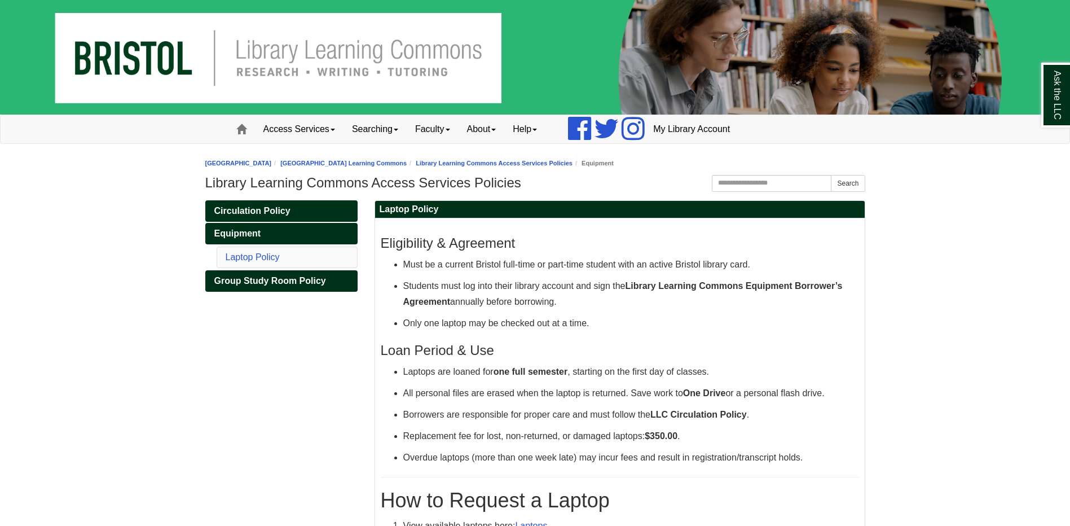 The width and height of the screenshot is (1070, 526). What do you see at coordinates (237, 233) in the screenshot?
I see `span: Equipment` at bounding box center [237, 233].